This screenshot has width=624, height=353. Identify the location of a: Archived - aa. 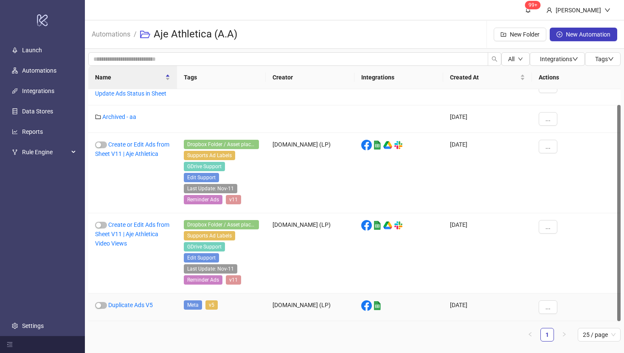
(119, 117).